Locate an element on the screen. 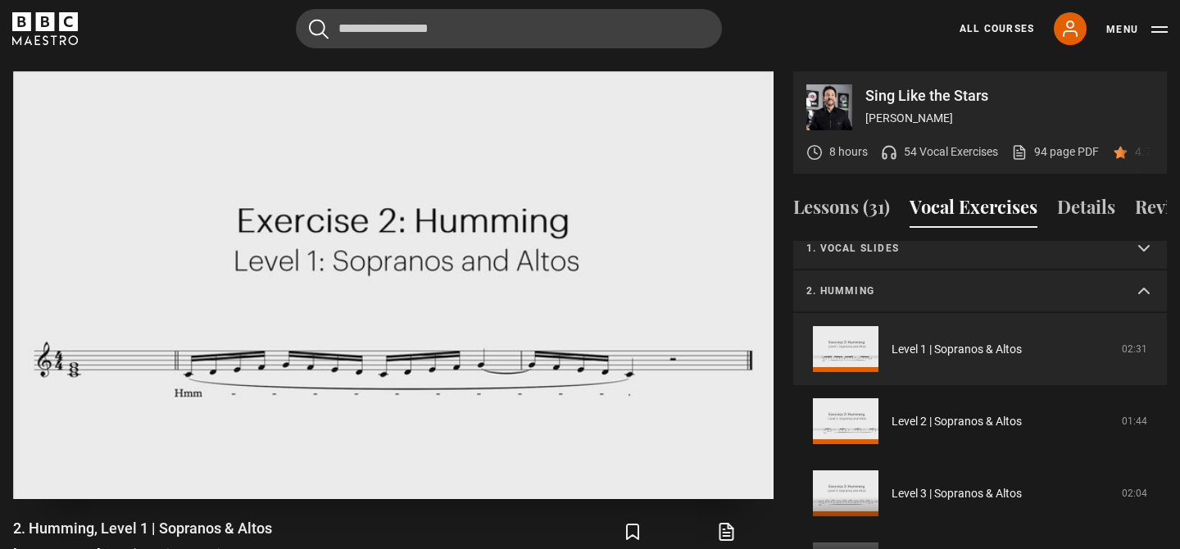 The image size is (1180, 549). svg: BBC Maestro is located at coordinates (45, 29).